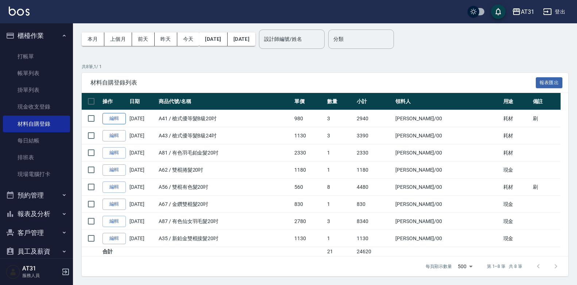  I want to click on p: 服務人員, so click(41, 276).